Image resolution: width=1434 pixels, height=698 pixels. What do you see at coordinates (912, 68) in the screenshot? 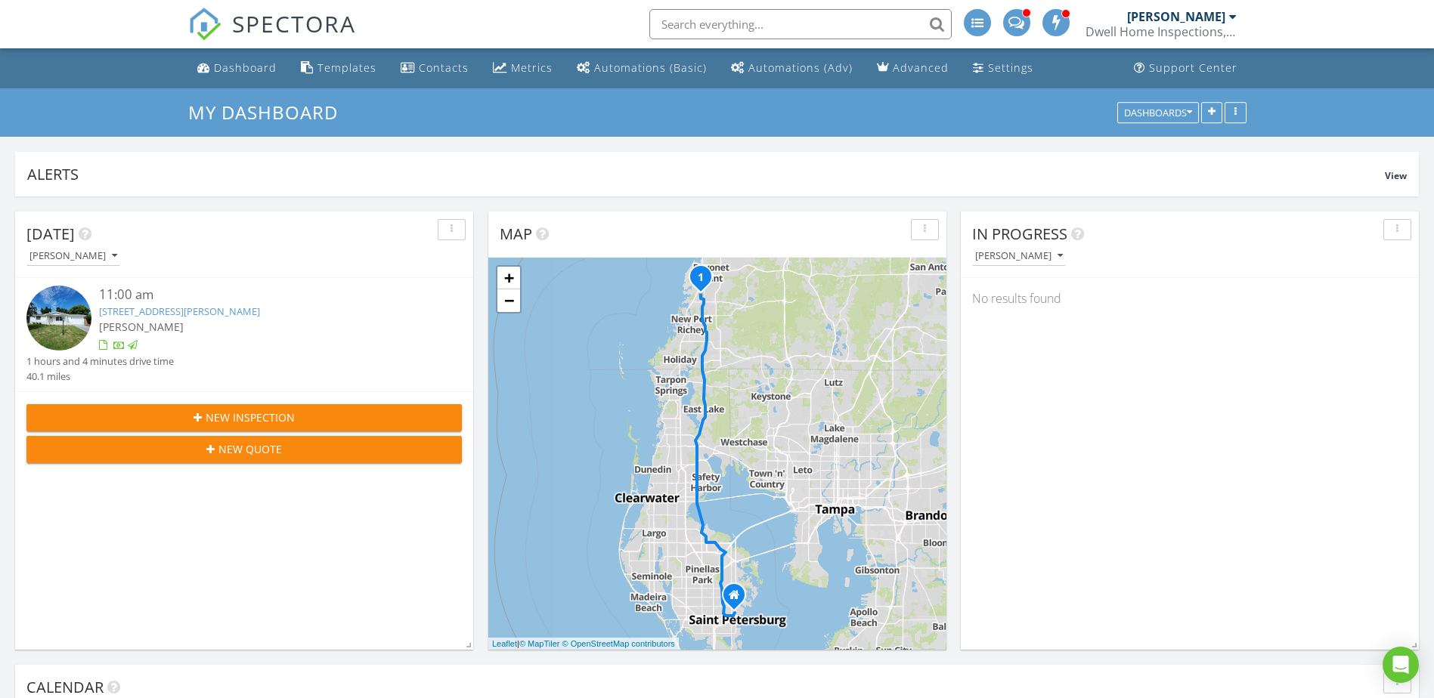
I see `a: Advanced` at bounding box center [912, 68].